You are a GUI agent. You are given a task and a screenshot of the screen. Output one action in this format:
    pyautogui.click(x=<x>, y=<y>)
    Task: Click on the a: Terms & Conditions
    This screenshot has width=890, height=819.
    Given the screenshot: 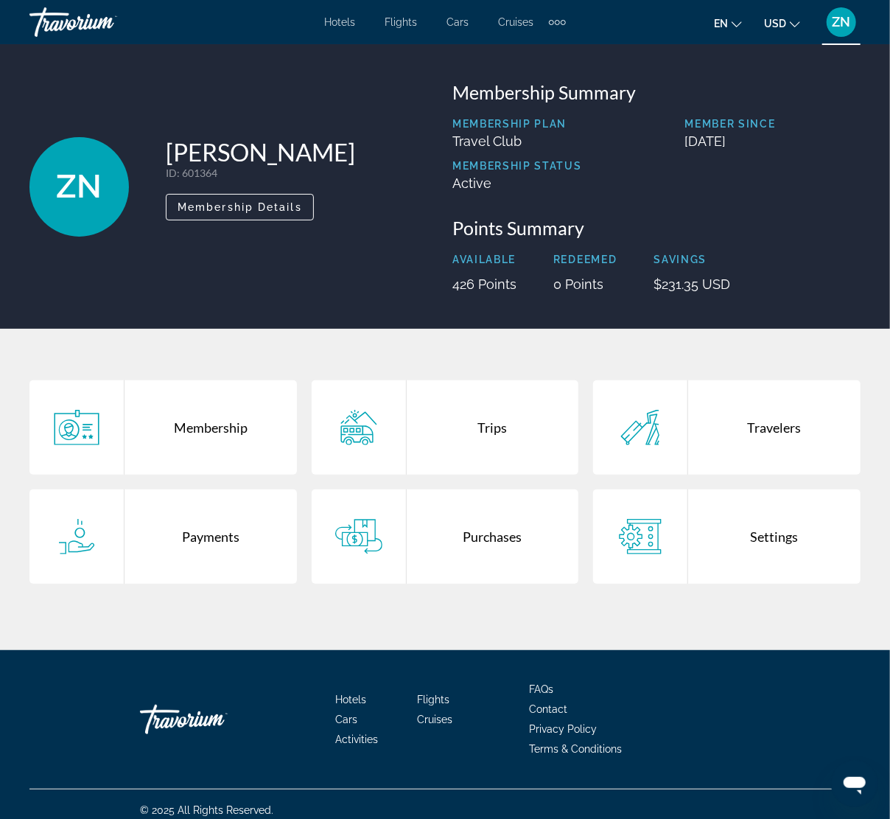 What is the action you would take?
    pyautogui.click(x=576, y=749)
    